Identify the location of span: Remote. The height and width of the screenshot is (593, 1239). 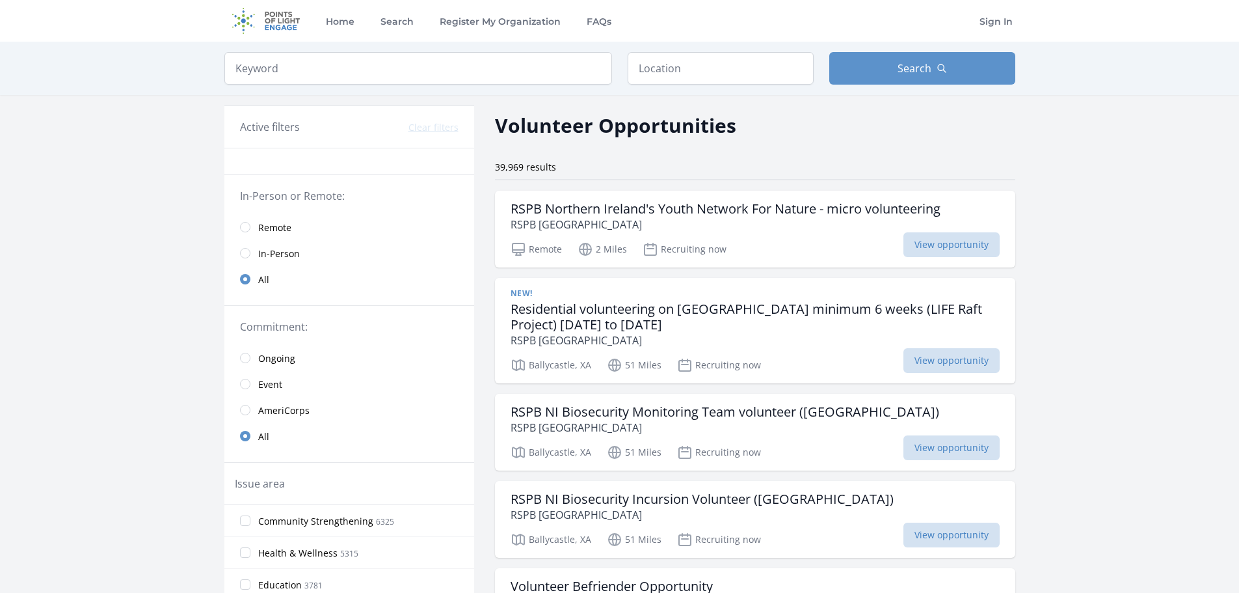
(275, 228).